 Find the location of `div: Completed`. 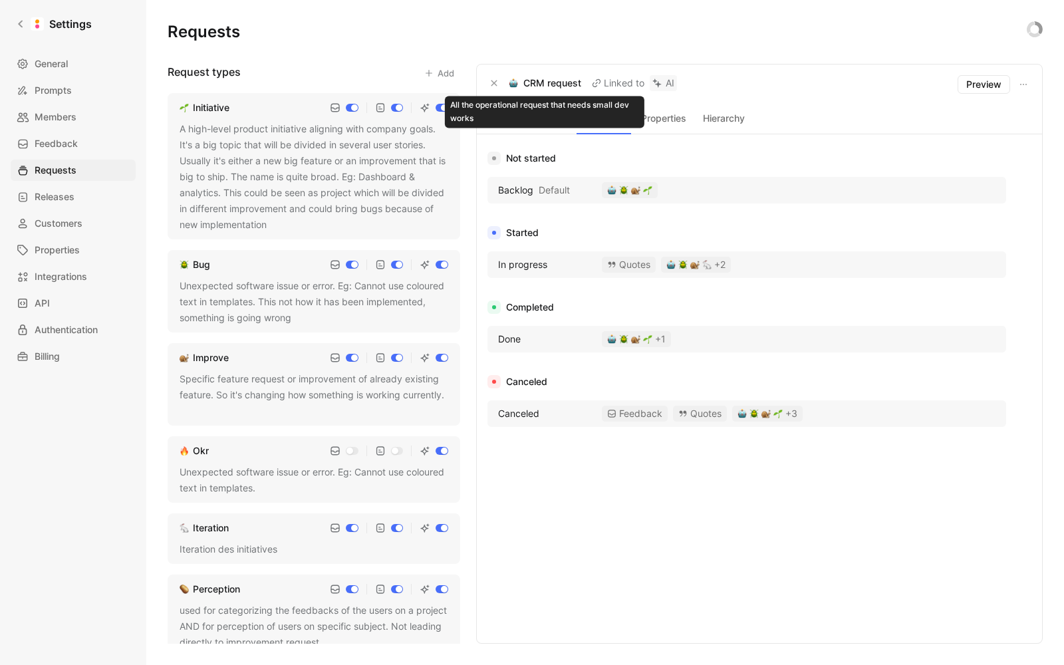

div: Completed is located at coordinates (747, 307).